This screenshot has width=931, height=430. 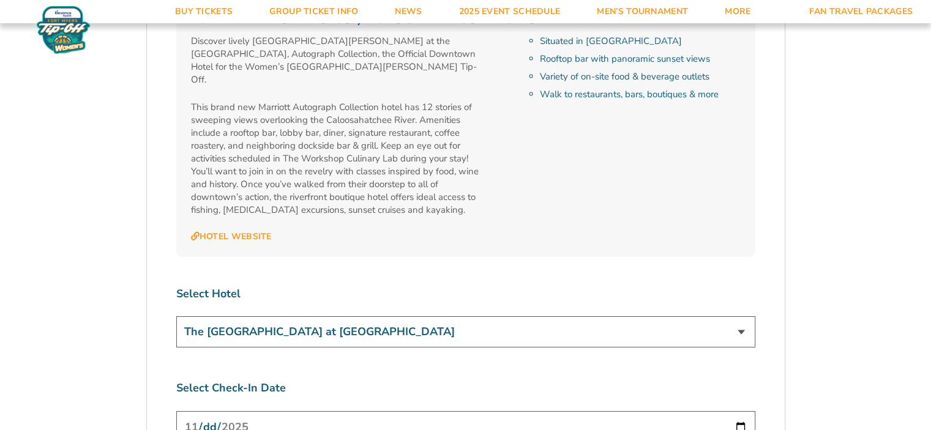 What do you see at coordinates (640, 94) in the screenshot?
I see `li: Walk to restaurants, bars, boutiques & more` at bounding box center [640, 94].